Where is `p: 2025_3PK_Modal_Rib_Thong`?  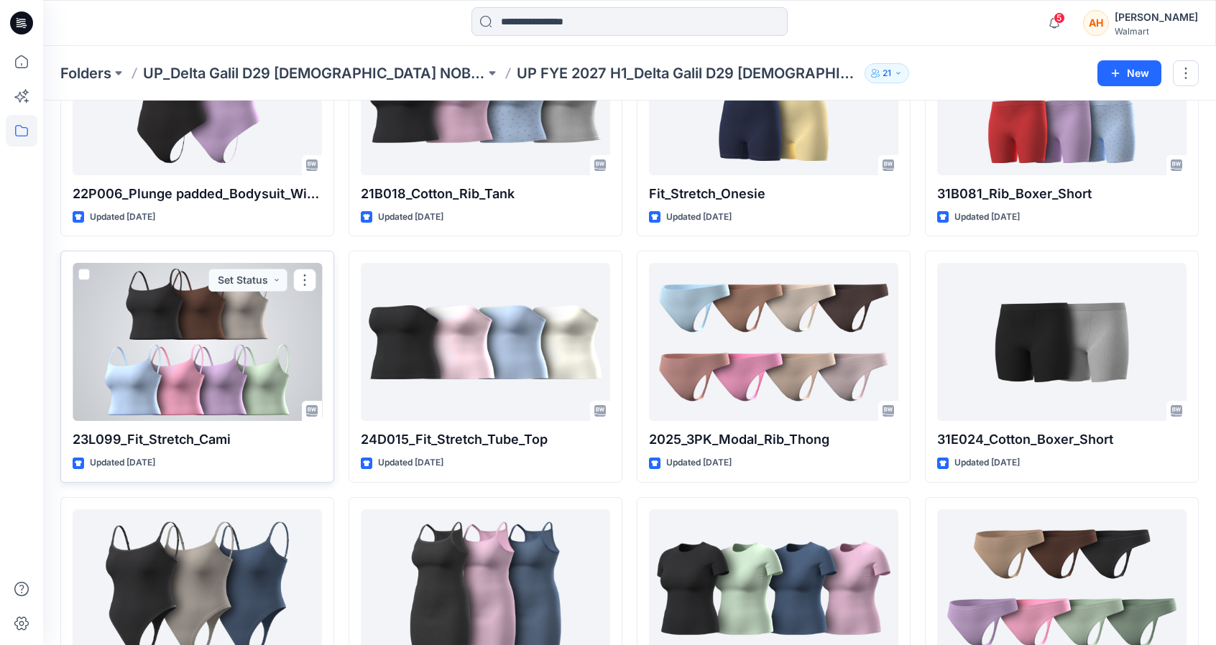 p: 2025_3PK_Modal_Rib_Thong is located at coordinates (773, 440).